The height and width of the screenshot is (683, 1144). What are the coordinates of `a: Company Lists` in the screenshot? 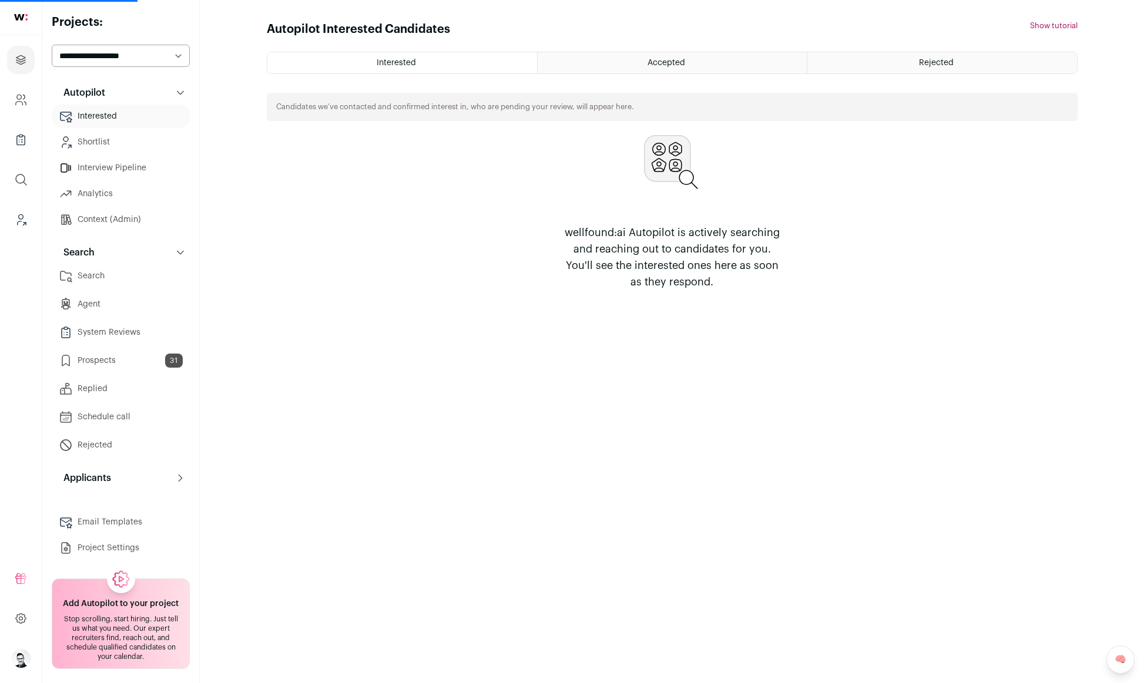 It's located at (21, 140).